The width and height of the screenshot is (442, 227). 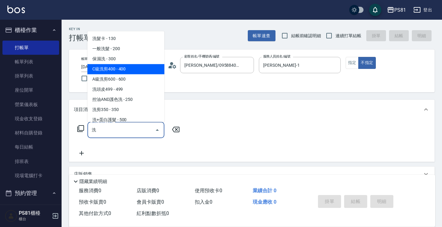 I want to click on span: 店販消費 0, so click(x=148, y=191).